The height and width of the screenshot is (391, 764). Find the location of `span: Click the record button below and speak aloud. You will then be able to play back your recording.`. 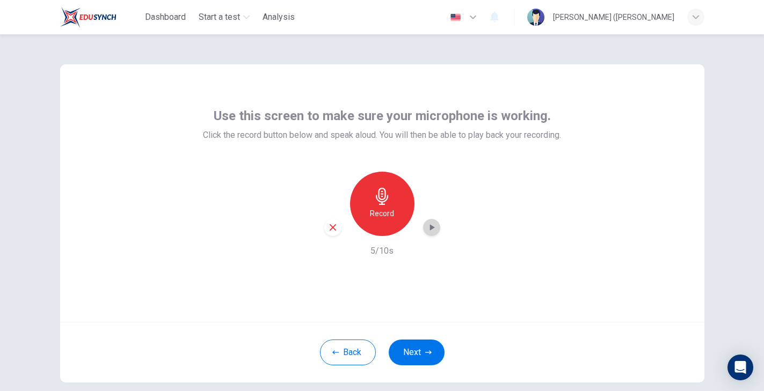

span: Click the record button below and speak aloud. You will then be able to play back your recording. is located at coordinates (382, 135).